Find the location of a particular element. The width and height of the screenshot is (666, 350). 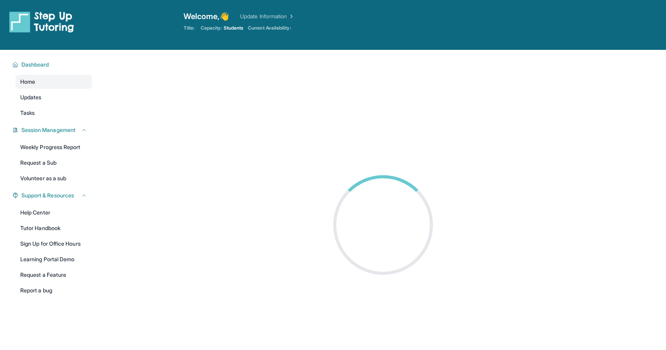

span: Session Management is located at coordinates (48, 130).